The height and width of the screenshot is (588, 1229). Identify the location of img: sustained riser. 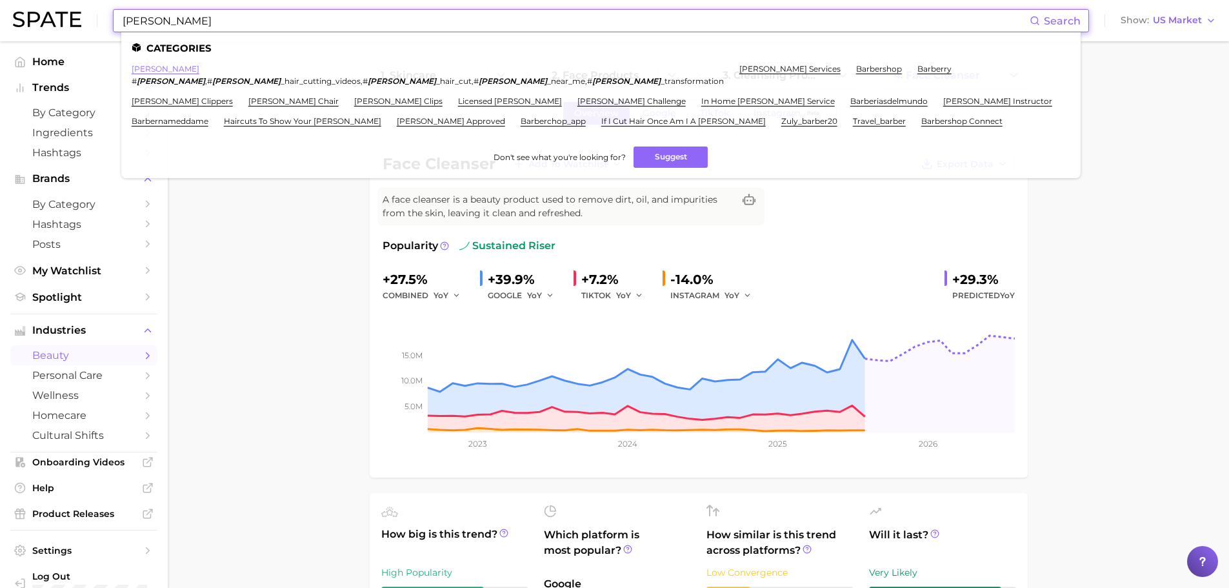
(465, 246).